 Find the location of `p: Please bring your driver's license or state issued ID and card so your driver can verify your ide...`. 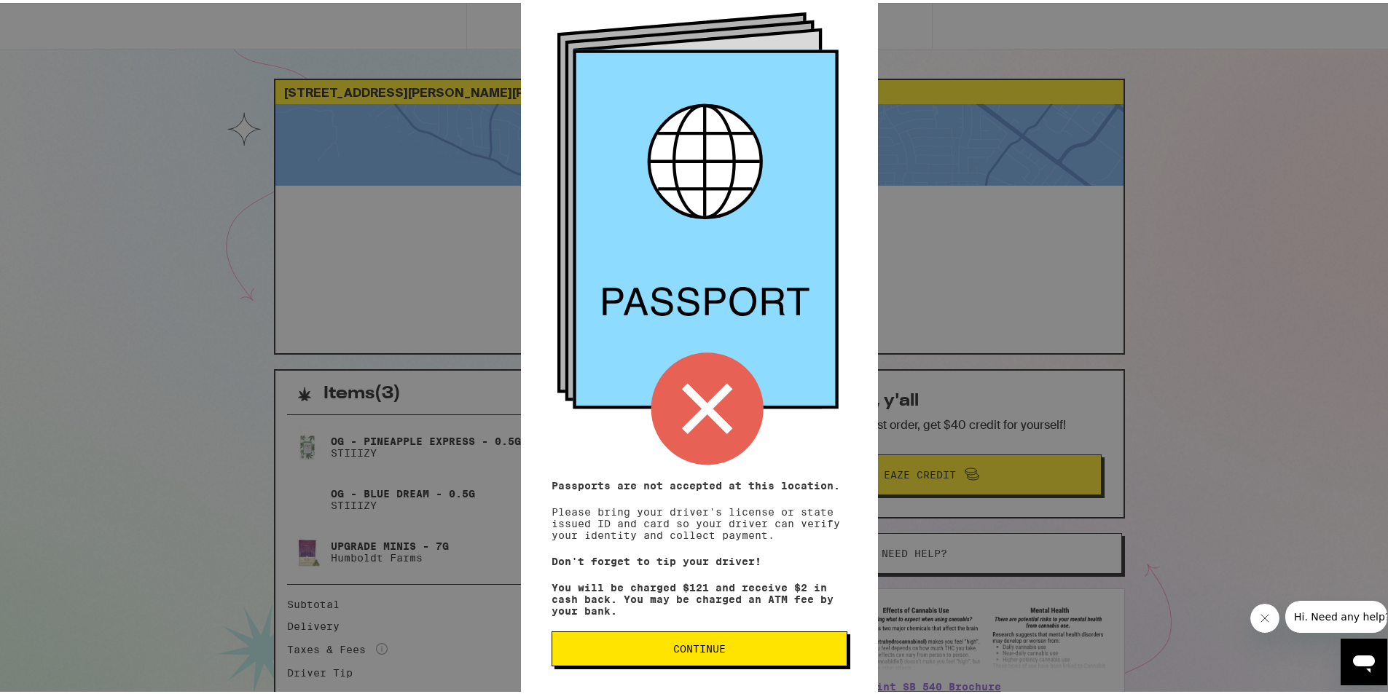

p: Please bring your driver's license or state issued ID and card so your driver can verify your ide... is located at coordinates (699, 508).